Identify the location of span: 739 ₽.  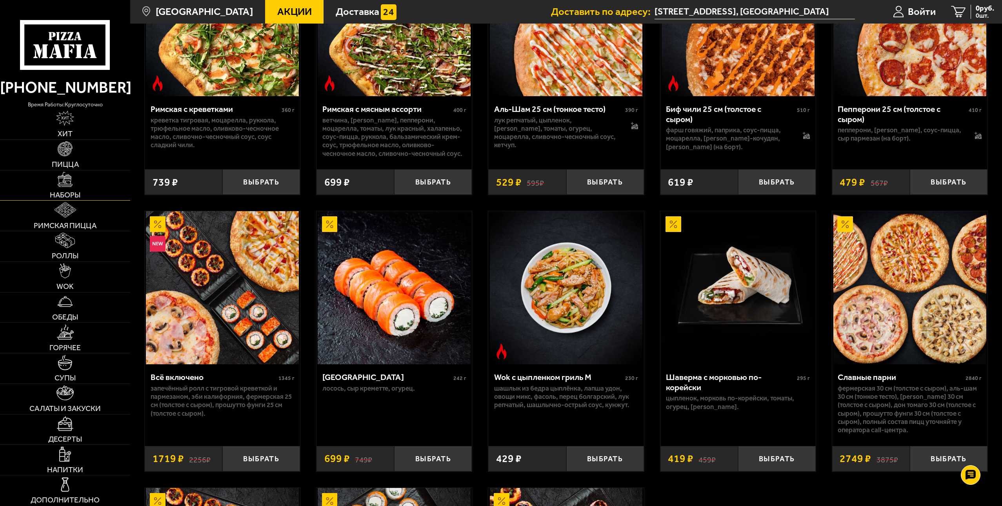
(165, 182).